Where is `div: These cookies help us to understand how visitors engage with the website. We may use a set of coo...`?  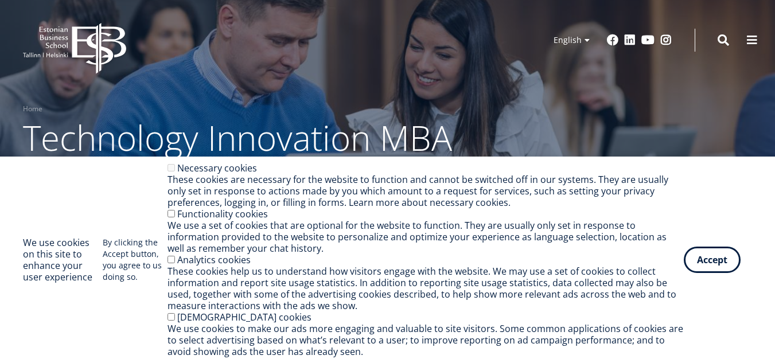
div: These cookies help us to understand how visitors engage with the website. We may use a set of coo... is located at coordinates (425, 288).